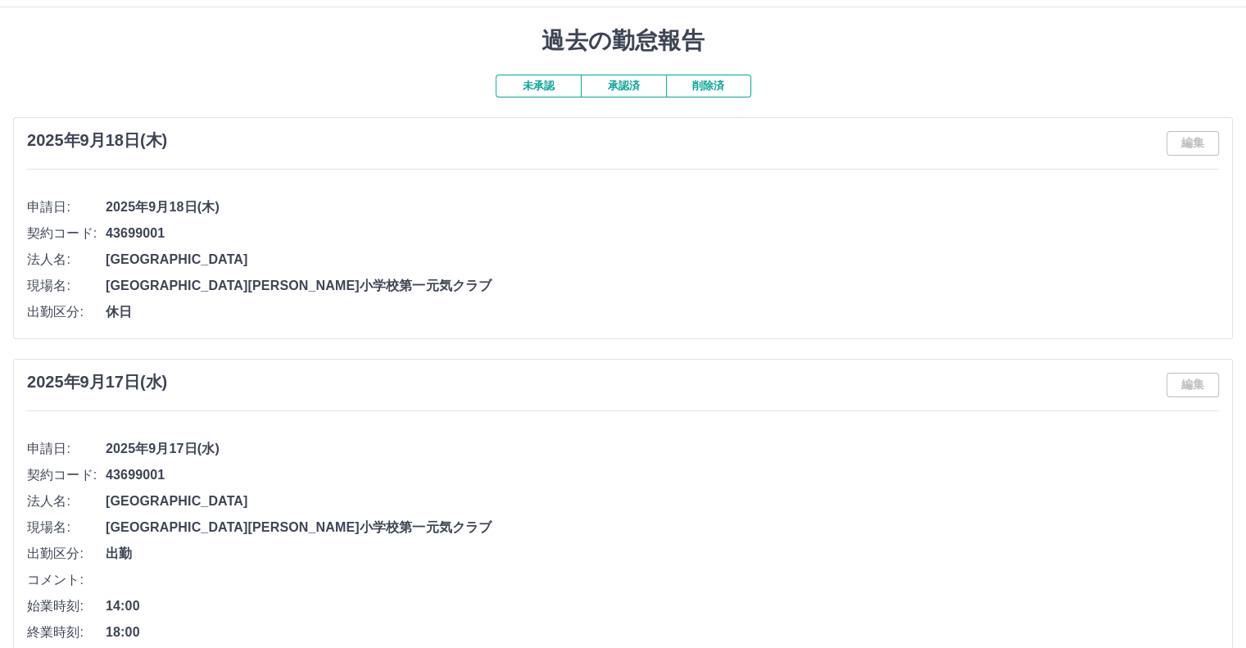 This screenshot has height=648, width=1246. What do you see at coordinates (66, 632) in the screenshot?
I see `span: 終業時刻:` at bounding box center [66, 632].